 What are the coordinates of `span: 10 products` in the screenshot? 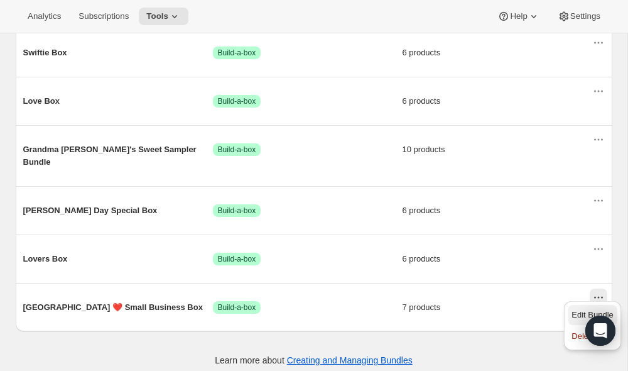 It's located at (498, 150).